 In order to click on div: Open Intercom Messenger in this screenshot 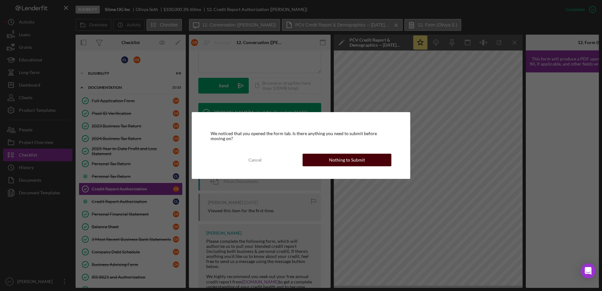, I will do `click(588, 271)`.